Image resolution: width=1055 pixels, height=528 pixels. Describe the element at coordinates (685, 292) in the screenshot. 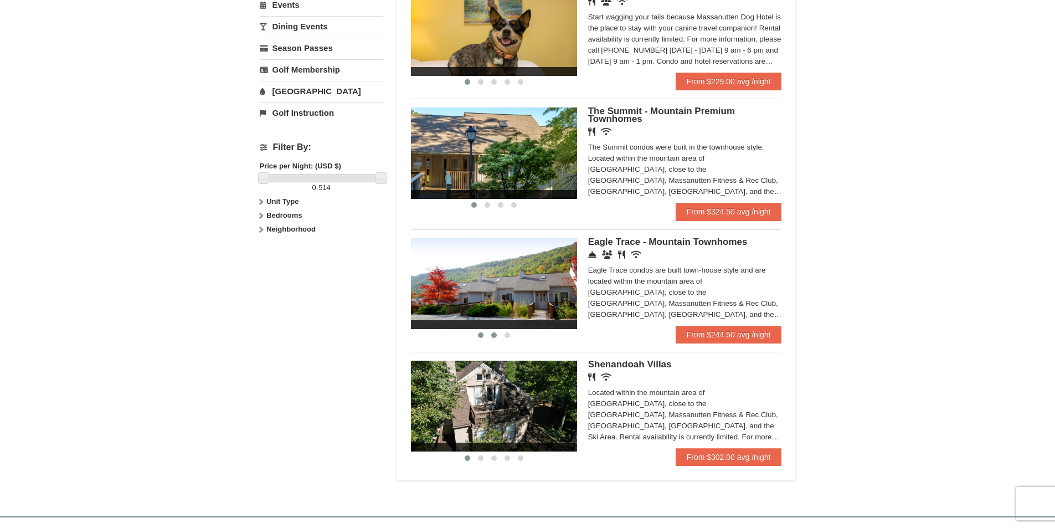

I see `div: Eagle Trace condos are built town-house style and are located within the mountain area of [GEOGRA...` at that location.